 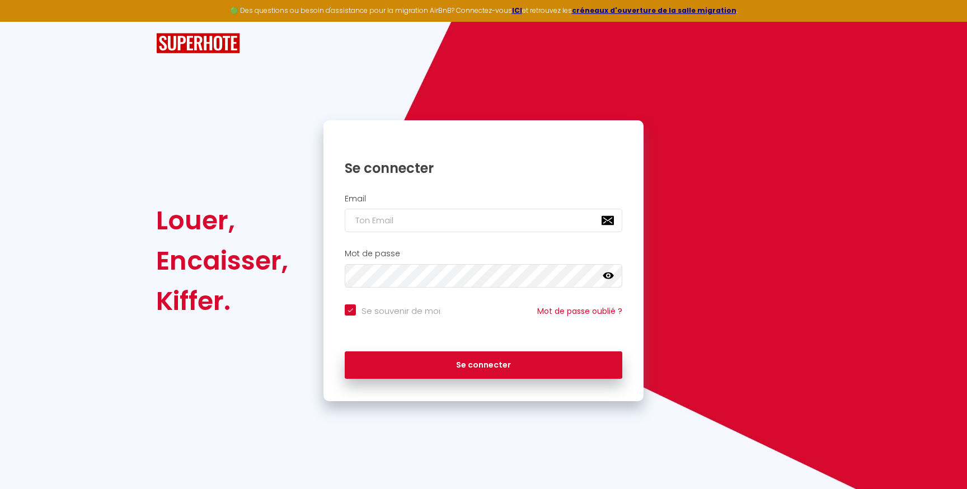 I want to click on a: créneaux d'ouverture de la salle migration, so click(x=654, y=10).